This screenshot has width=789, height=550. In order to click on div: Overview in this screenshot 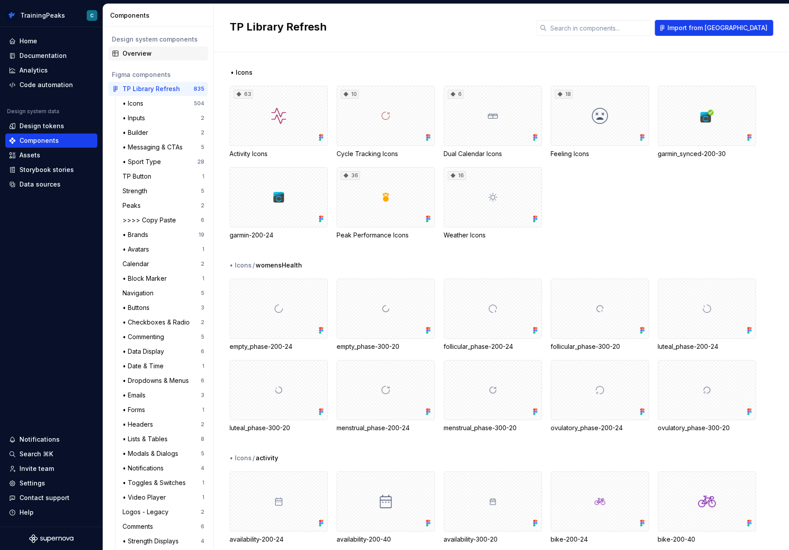, I will do `click(163, 54)`.